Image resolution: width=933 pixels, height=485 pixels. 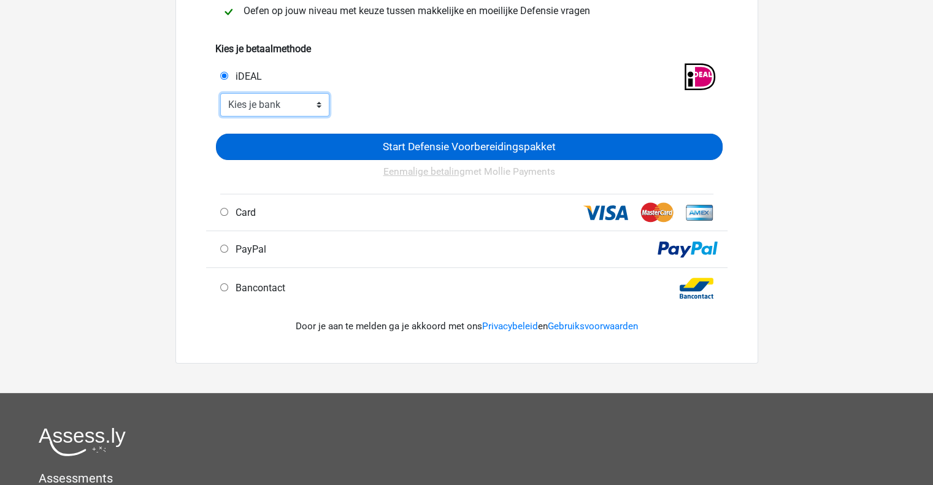 What do you see at coordinates (467, 326) in the screenshot?
I see `div: Door je aan te melden ga je akkoord met ons en` at bounding box center [467, 326].